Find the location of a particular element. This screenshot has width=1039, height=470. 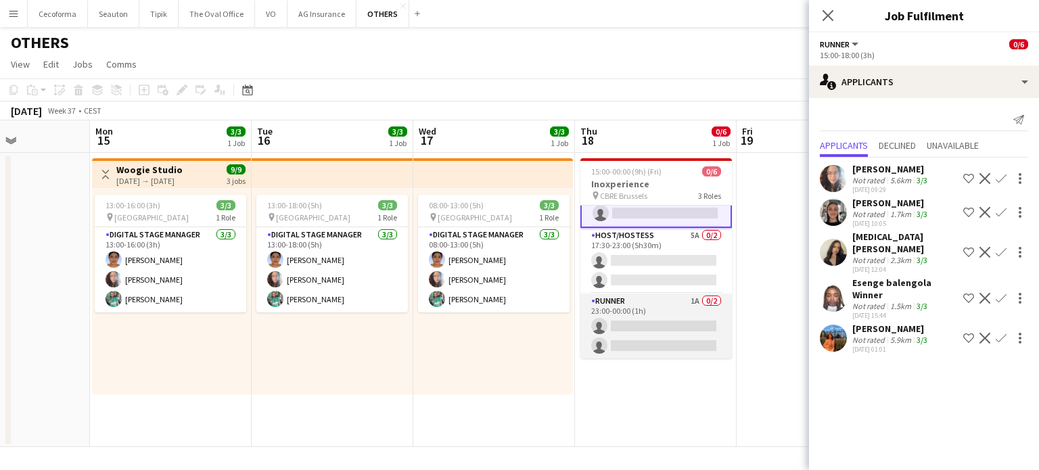

app-card-role: Runner1A0/223:00-00:00 (1h) is located at coordinates (656, 326).